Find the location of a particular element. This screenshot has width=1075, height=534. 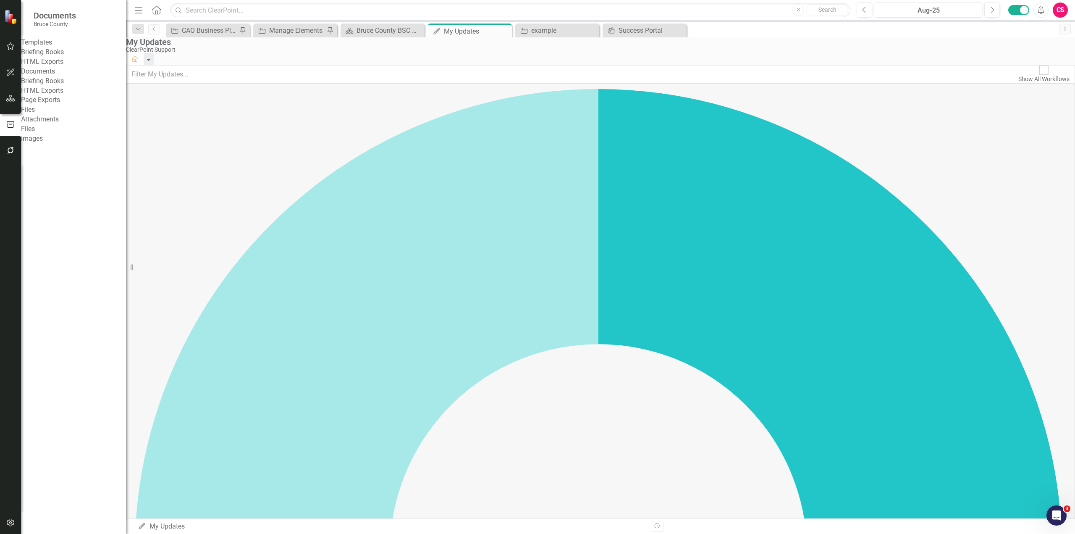

input: Search ClearPoint... is located at coordinates (510, 10).